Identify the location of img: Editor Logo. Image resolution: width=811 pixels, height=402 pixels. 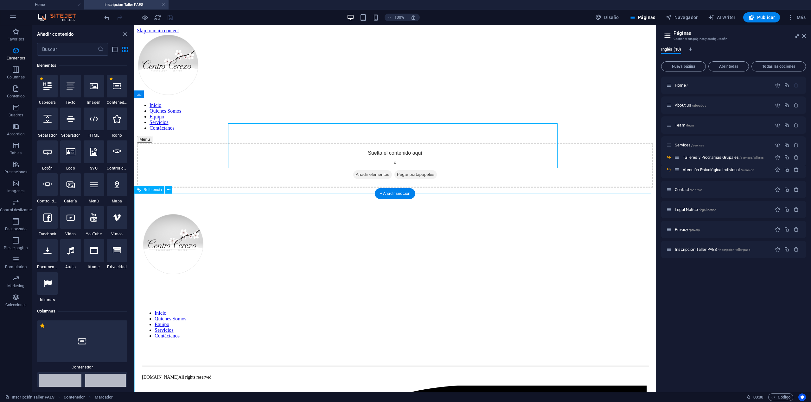
(60, 17).